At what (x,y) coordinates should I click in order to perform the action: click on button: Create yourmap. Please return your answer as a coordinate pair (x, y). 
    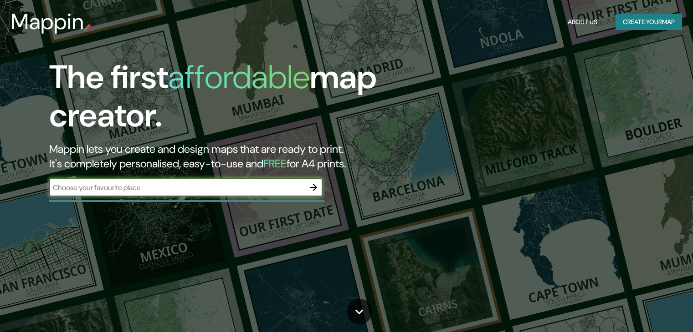
    Looking at the image, I should click on (648, 22).